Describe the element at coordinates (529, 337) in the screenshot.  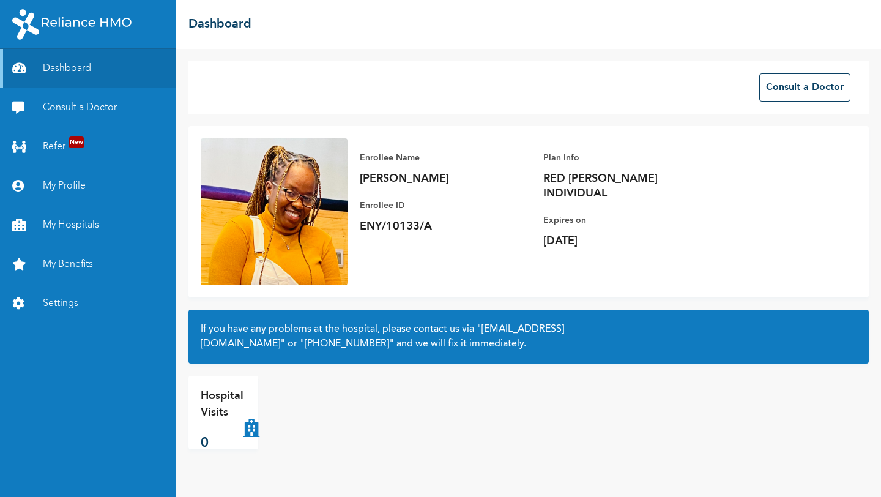
I see `h2: If you have any problems at the hospital, please contact us via or and we will fix it immediately.` at that location.